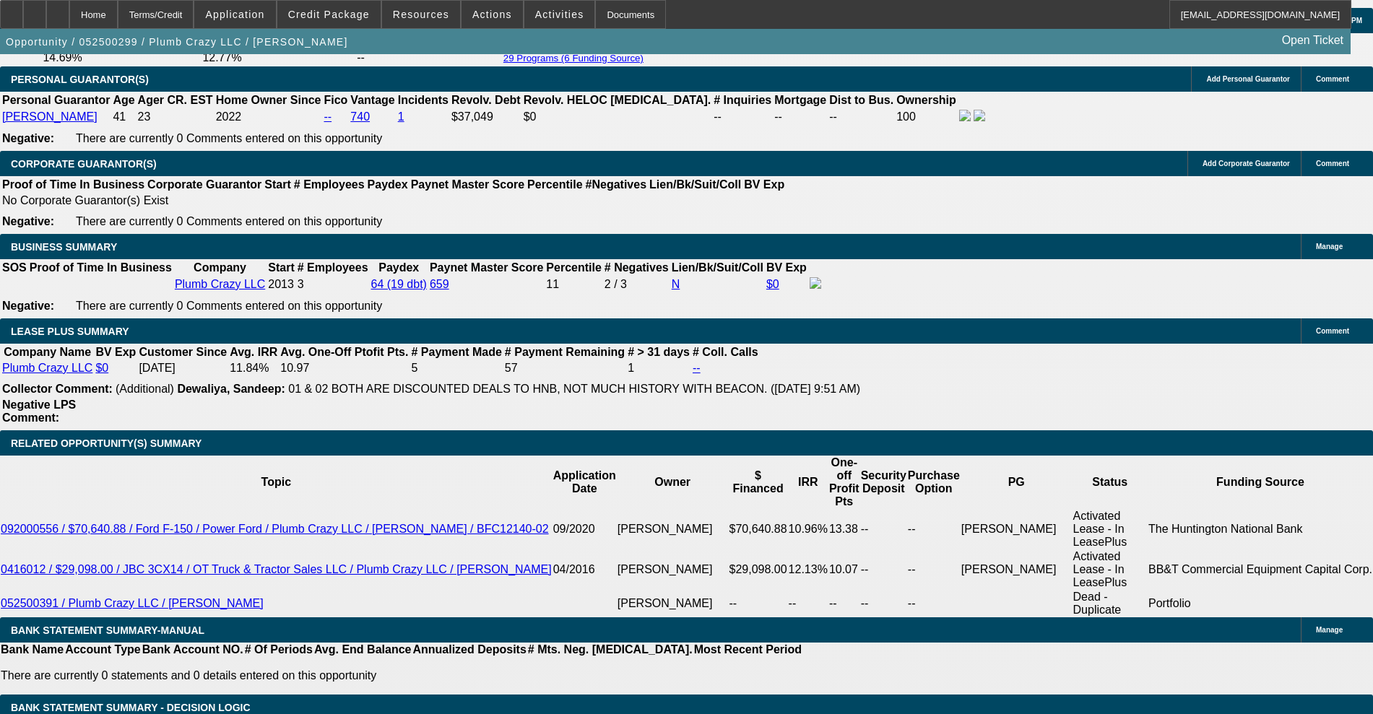 The image size is (1373, 714). What do you see at coordinates (56, 100) in the screenshot?
I see `b: Personal Guarantor` at bounding box center [56, 100].